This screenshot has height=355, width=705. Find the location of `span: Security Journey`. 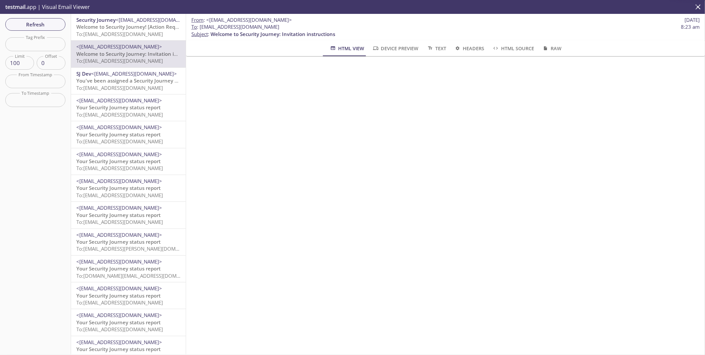

span: Security Journey is located at coordinates (96, 20).